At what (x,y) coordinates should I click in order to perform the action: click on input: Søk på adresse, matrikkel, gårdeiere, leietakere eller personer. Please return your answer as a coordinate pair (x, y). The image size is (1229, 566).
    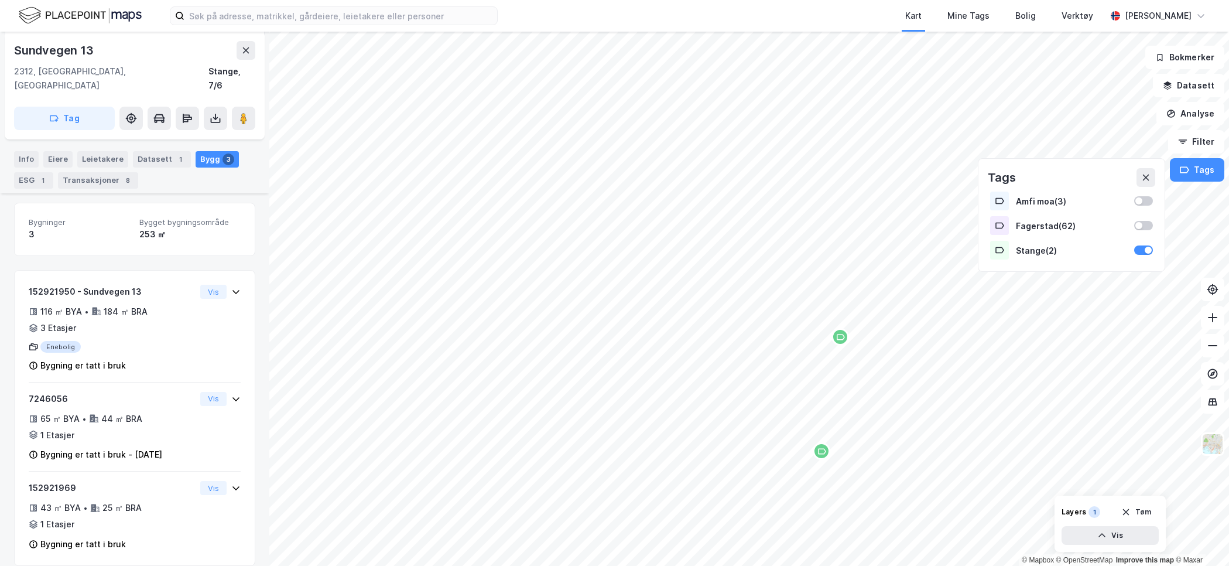
    Looking at the image, I should click on (341, 16).